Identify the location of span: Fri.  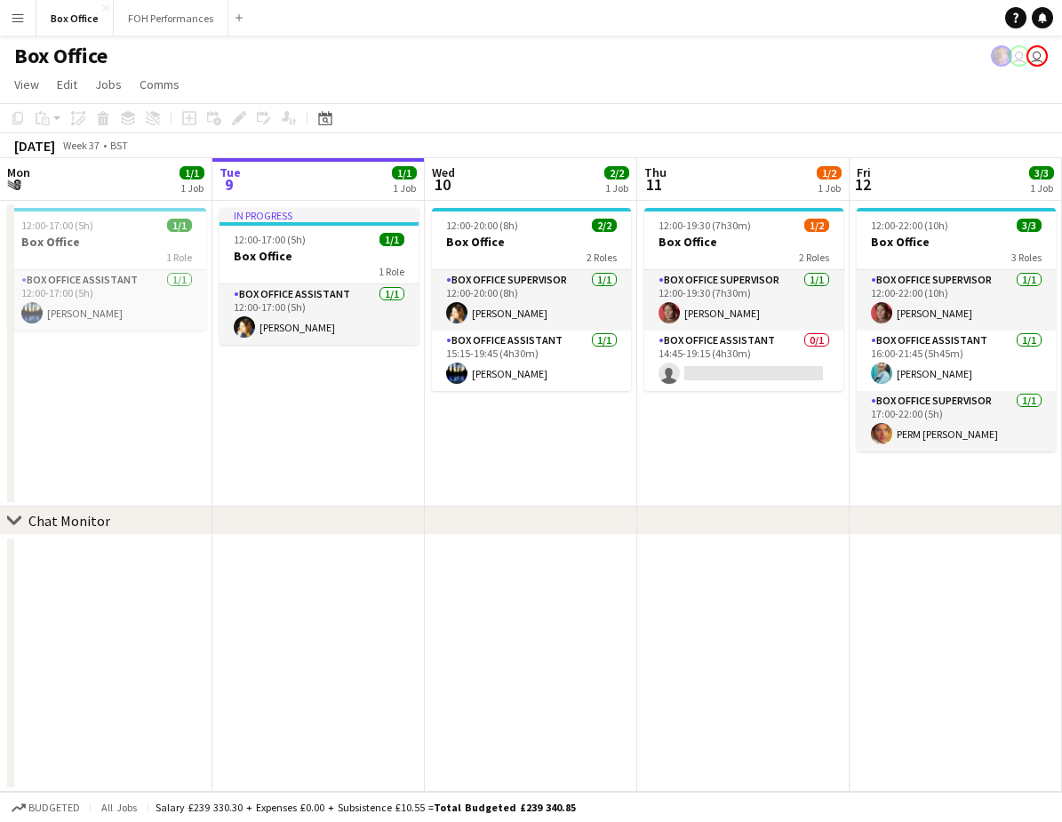
(864, 172).